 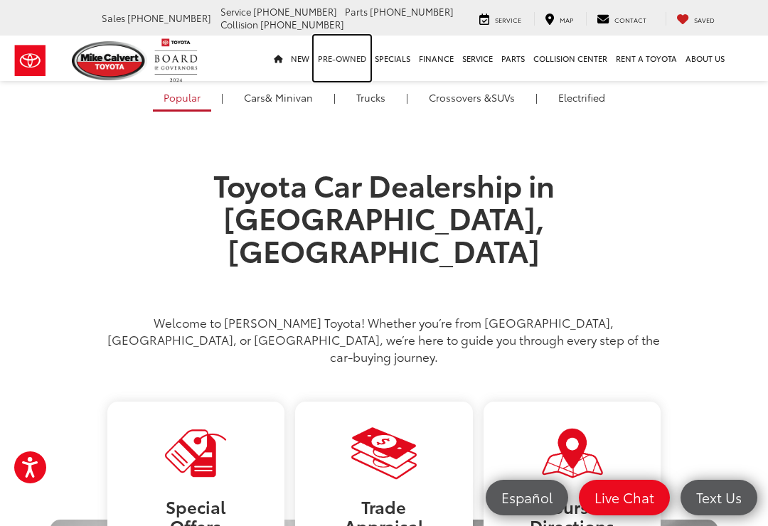 I want to click on span: Contact, so click(x=630, y=19).